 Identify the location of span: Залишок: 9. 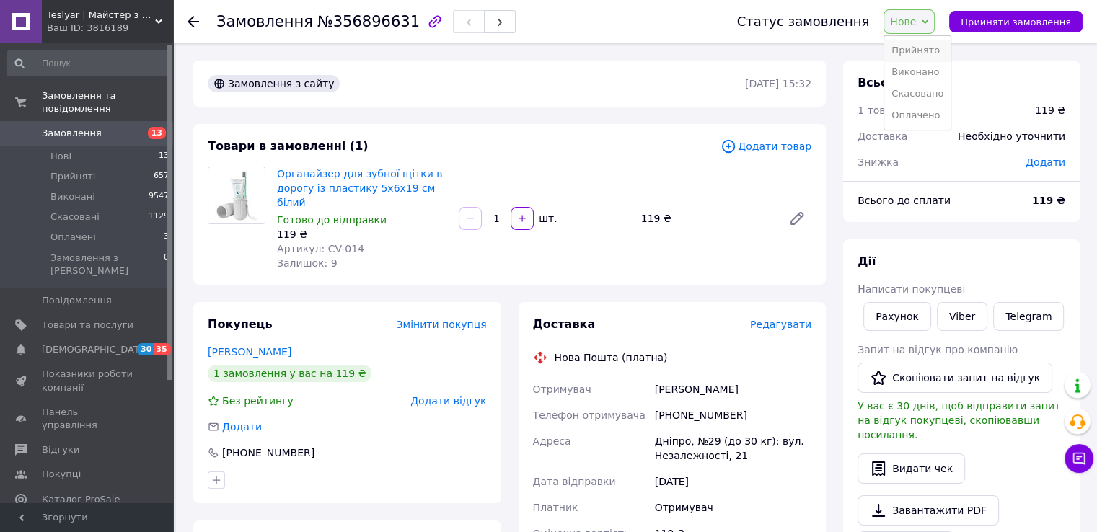
(307, 263).